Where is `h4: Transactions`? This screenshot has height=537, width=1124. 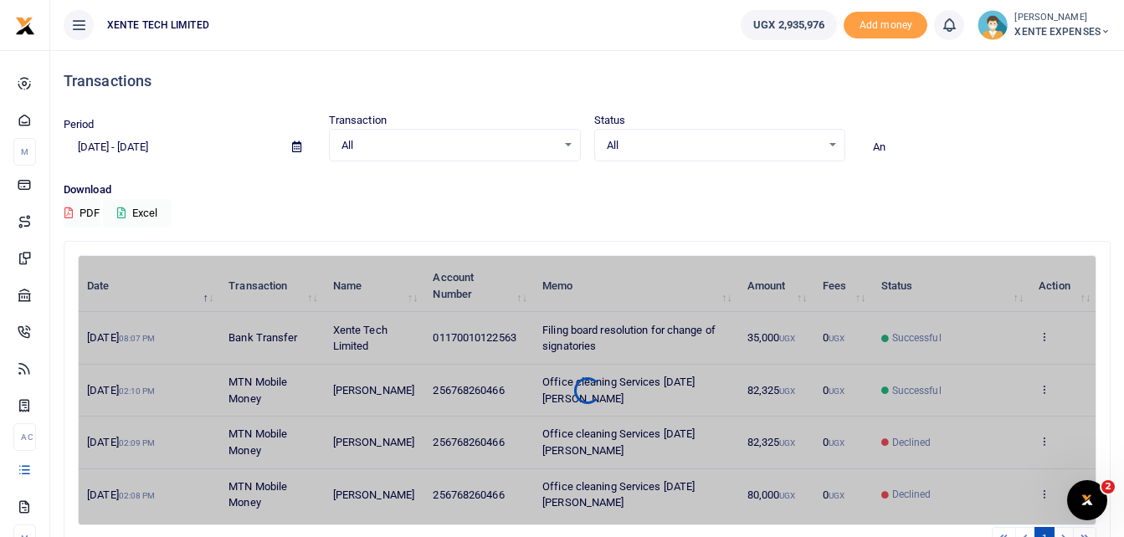 h4: Transactions is located at coordinates (587, 81).